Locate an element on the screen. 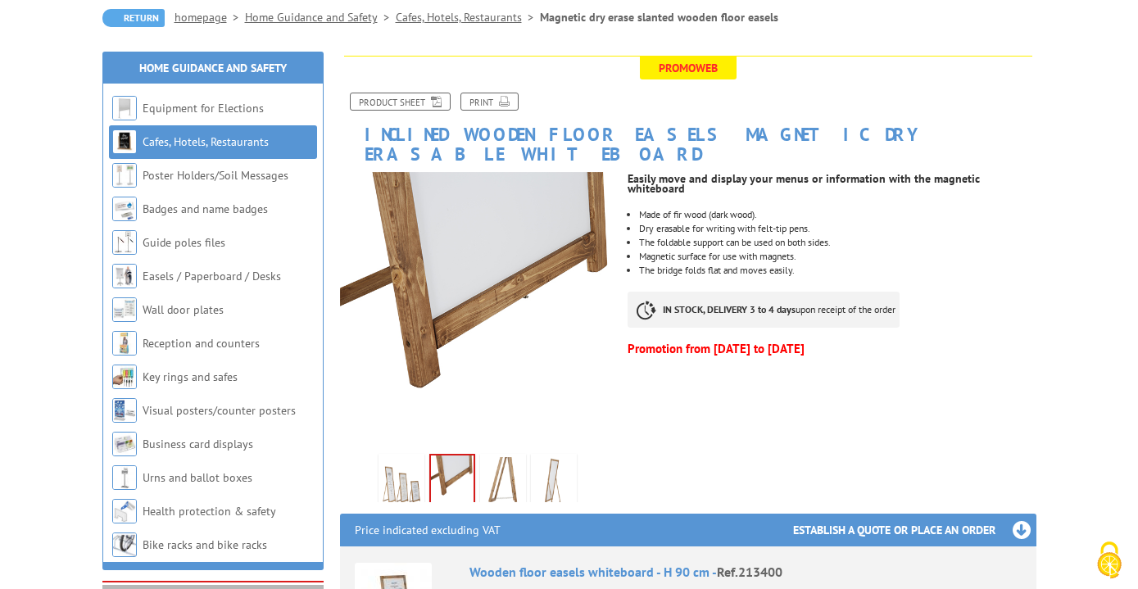 The height and width of the screenshot is (589, 1138). img: Guide poles files is located at coordinates (125, 243).